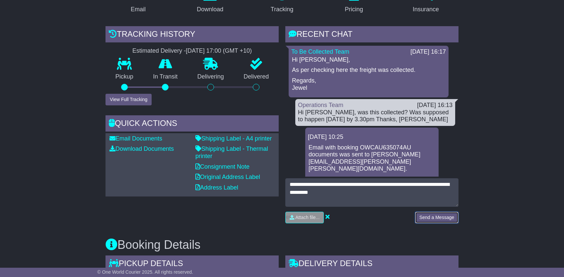  What do you see at coordinates (142, 149) in the screenshot?
I see `a: Download Documents` at bounding box center [142, 149].